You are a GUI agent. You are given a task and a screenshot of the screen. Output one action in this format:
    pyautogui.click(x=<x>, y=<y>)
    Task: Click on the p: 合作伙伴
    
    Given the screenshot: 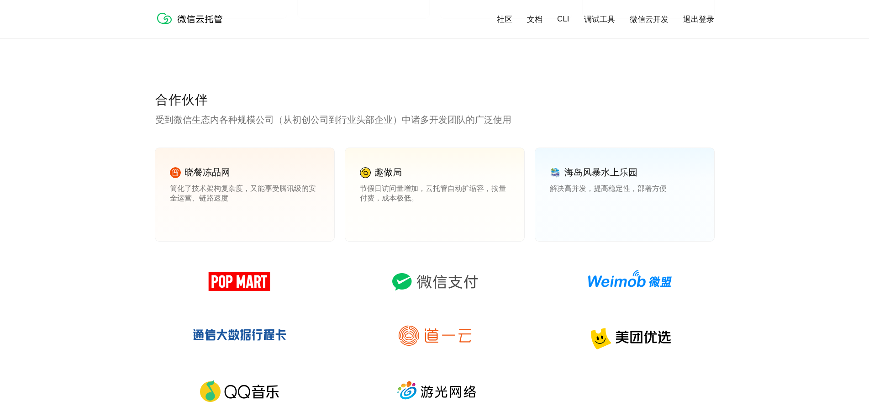 What is the action you would take?
    pyautogui.click(x=435, y=100)
    